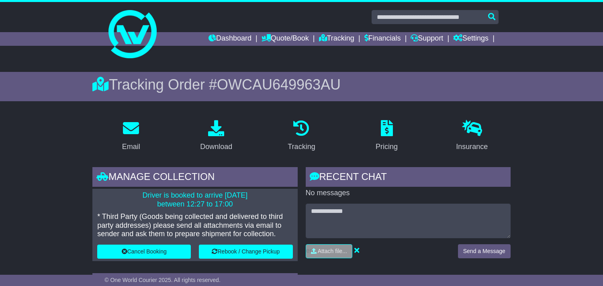  Describe the element at coordinates (162, 280) in the screenshot. I see `span: © One World Courier 2025. All rights reserved.` at that location.